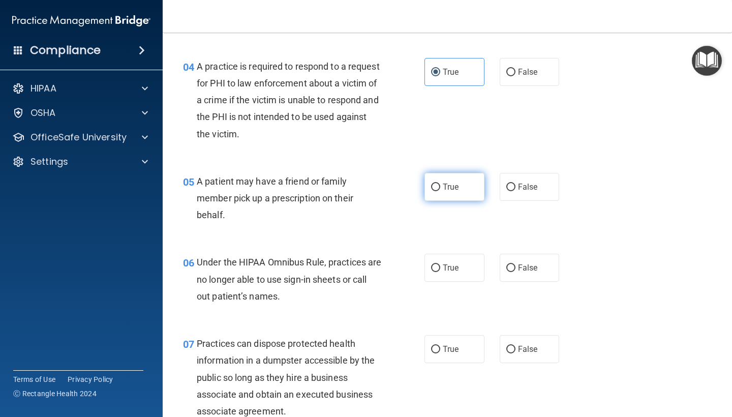  What do you see at coordinates (43, 89) in the screenshot?
I see `p: HIPAA` at bounding box center [43, 89].